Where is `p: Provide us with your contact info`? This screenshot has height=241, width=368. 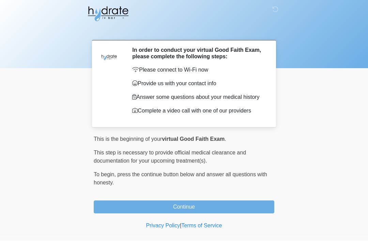
p: Provide us with your contact info is located at coordinates (198, 84).